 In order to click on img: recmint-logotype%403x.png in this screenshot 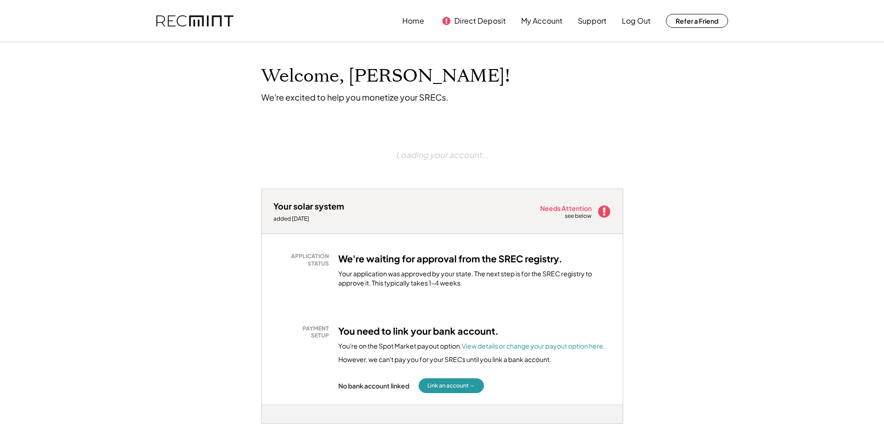, I will do `click(195, 21)`.